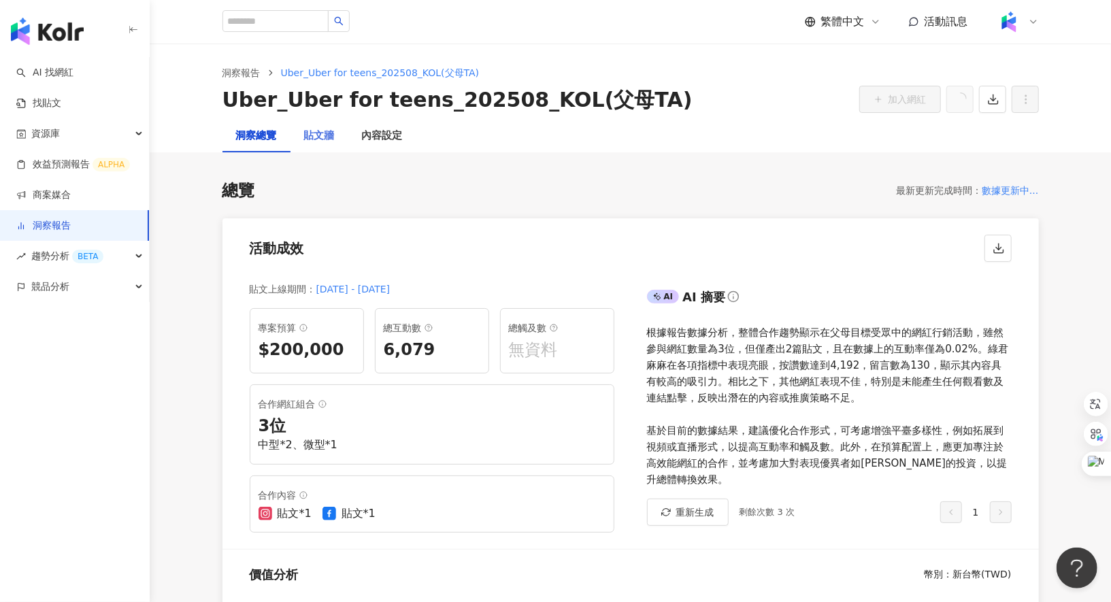 This screenshot has width=1111, height=602. I want to click on div: Uber_Uber for teens_202508_KOL(父母TA), so click(457, 100).